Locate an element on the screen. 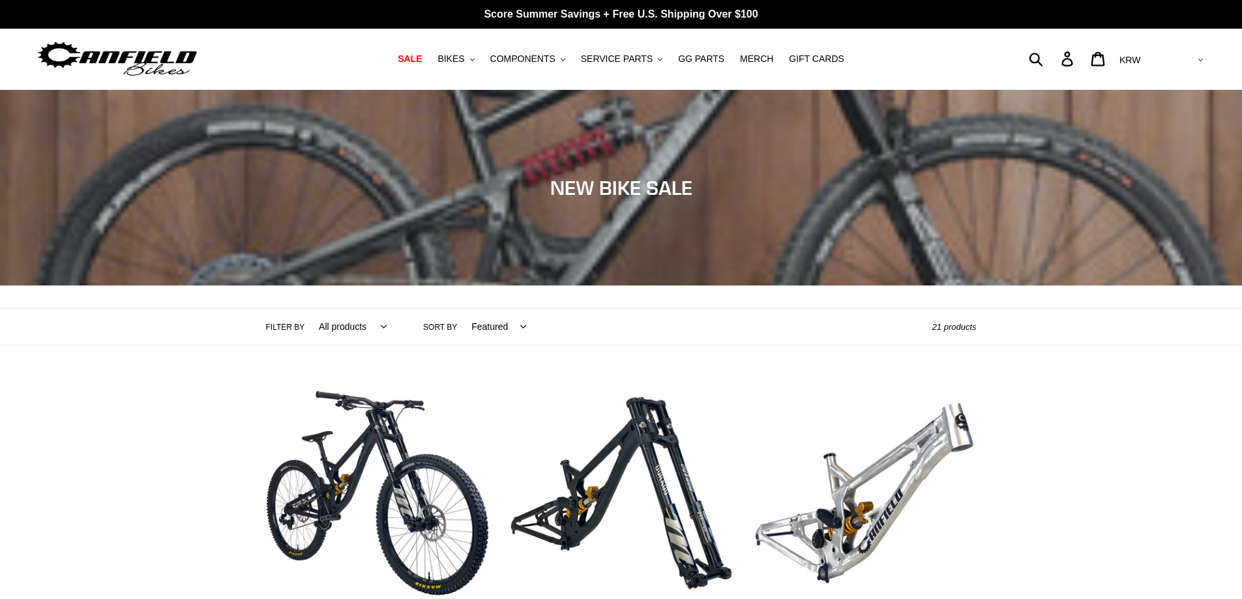 This screenshot has width=1242, height=599. span: GIFT CARDS is located at coordinates (816, 59).